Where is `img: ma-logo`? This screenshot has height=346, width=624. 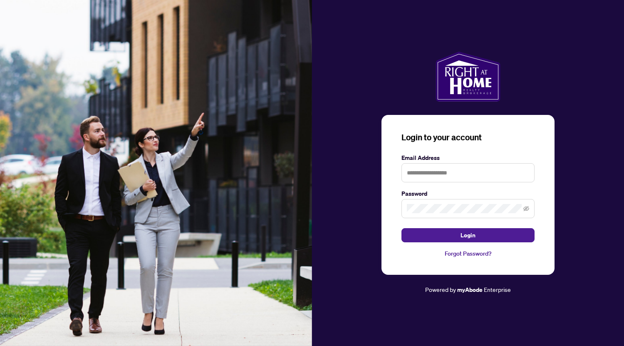
img: ma-logo is located at coordinates (468, 77).